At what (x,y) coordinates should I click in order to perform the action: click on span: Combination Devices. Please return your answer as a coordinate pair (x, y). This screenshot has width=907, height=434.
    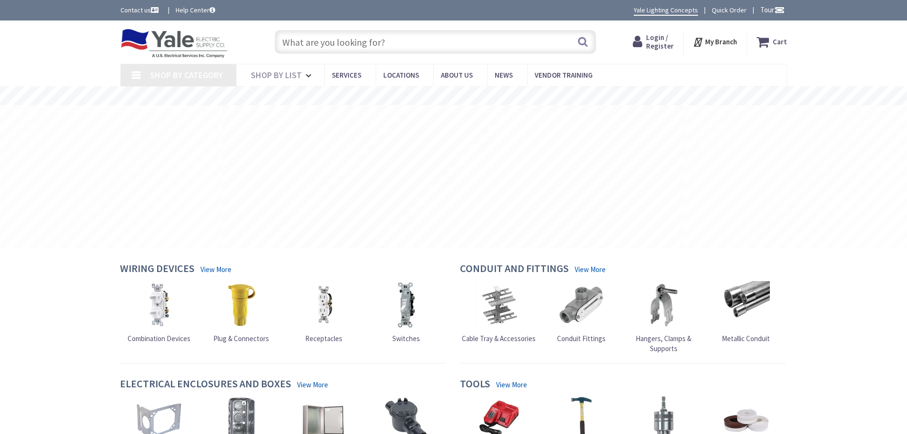
    Looking at the image, I should click on (159, 338).